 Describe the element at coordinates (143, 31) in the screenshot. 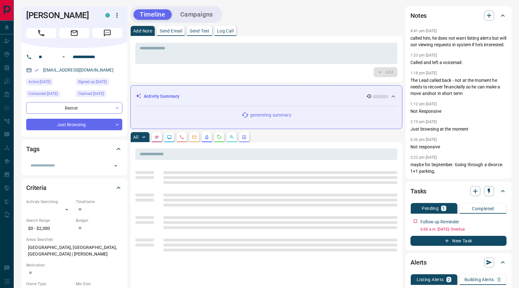

I see `p: Add Note` at that location.